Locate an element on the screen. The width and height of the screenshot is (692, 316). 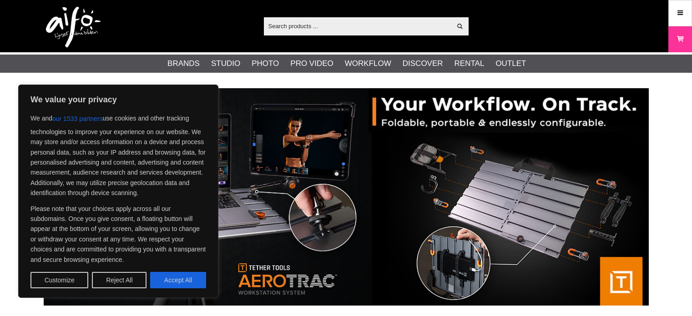
button: Accept All is located at coordinates (178, 280).